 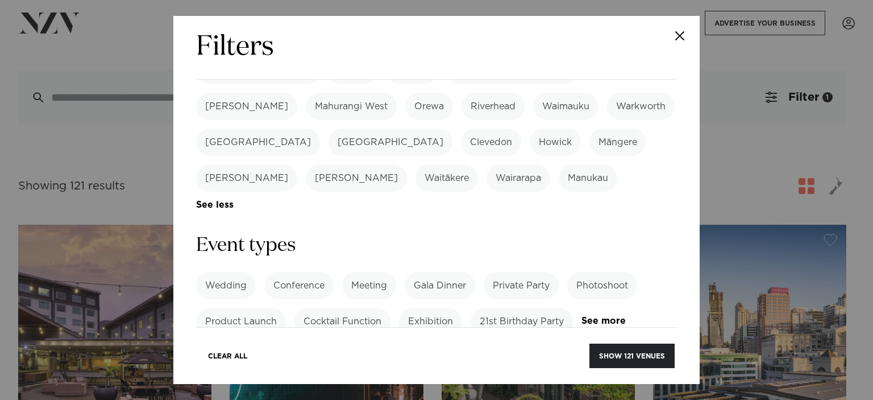 What do you see at coordinates (493, 106) in the screenshot?
I see `label: Riverhead` at bounding box center [493, 106].